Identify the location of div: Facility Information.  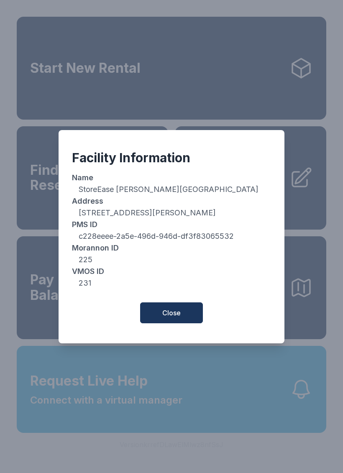
(171, 158).